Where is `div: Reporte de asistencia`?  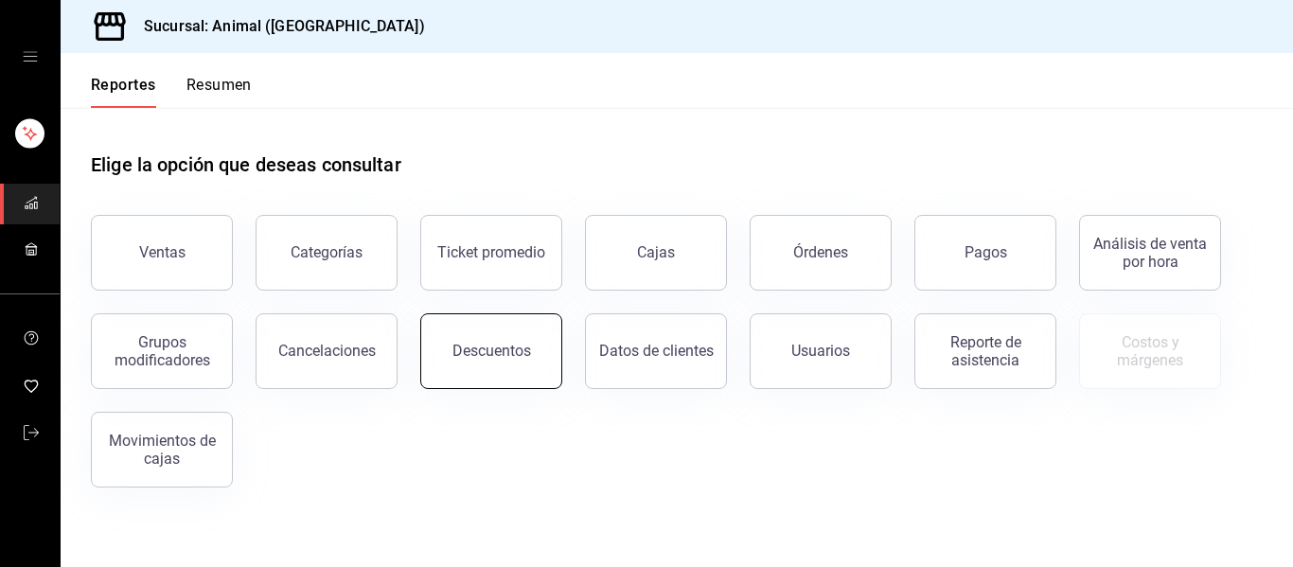
div: Reporte de asistencia is located at coordinates (985, 351).